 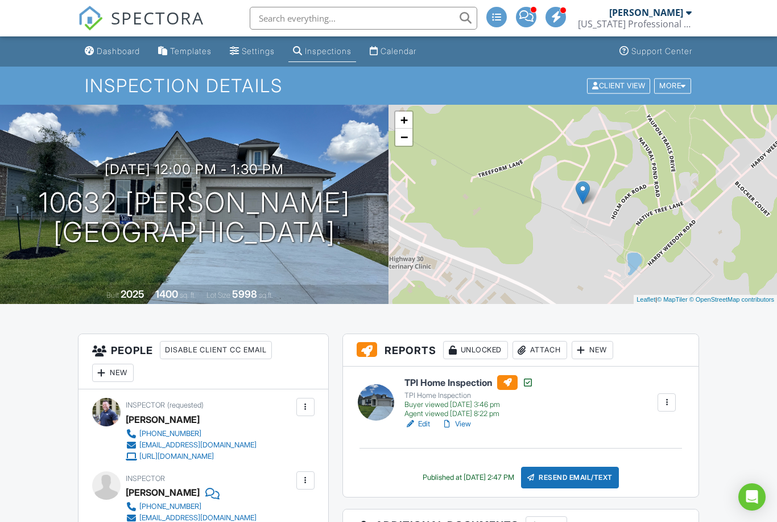 I want to click on img: The Best Home Inspection Software - Spectora, so click(x=90, y=18).